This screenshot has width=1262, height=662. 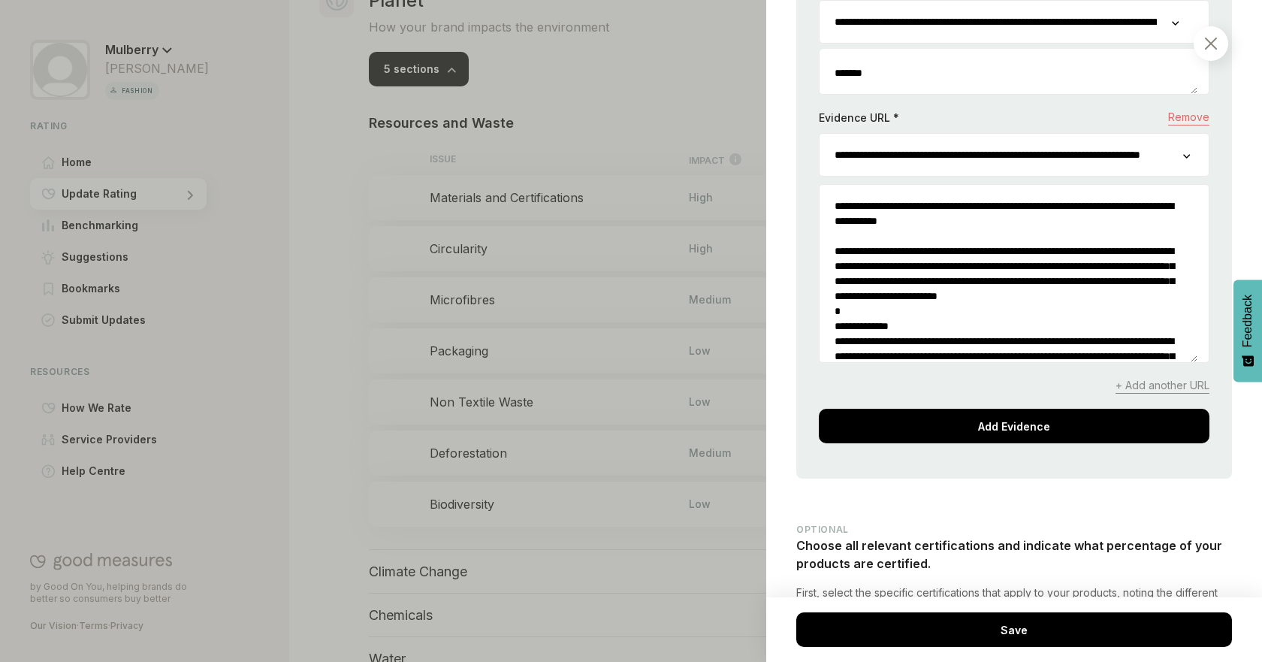 What do you see at coordinates (1248, 330) in the screenshot?
I see `button: Feedback - Show survey` at bounding box center [1248, 330].